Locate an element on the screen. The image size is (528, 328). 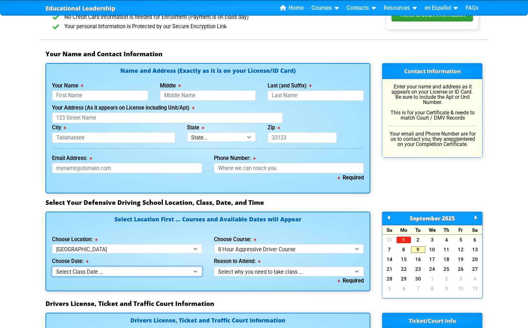
a: 17 is located at coordinates (432, 259).